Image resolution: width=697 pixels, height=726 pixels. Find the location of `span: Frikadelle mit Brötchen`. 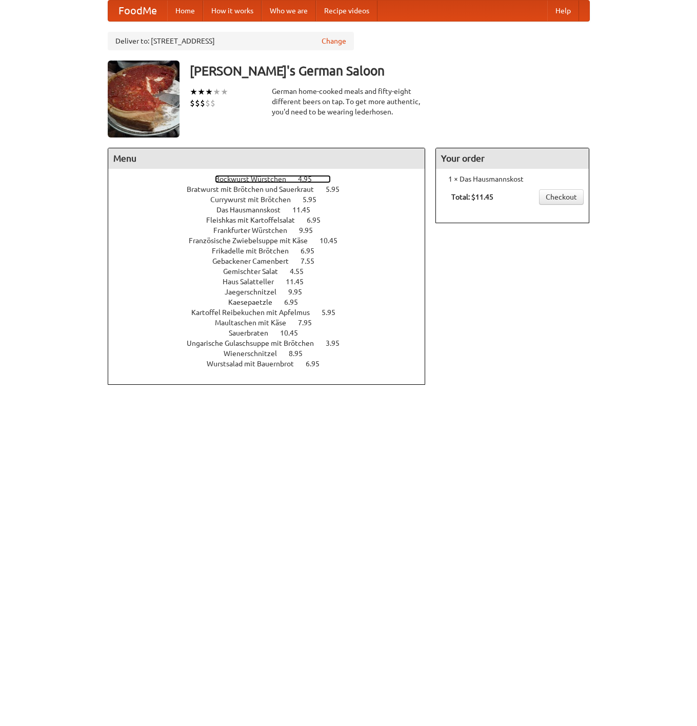

span: Frikadelle mit Brötchen is located at coordinates (256, 251).